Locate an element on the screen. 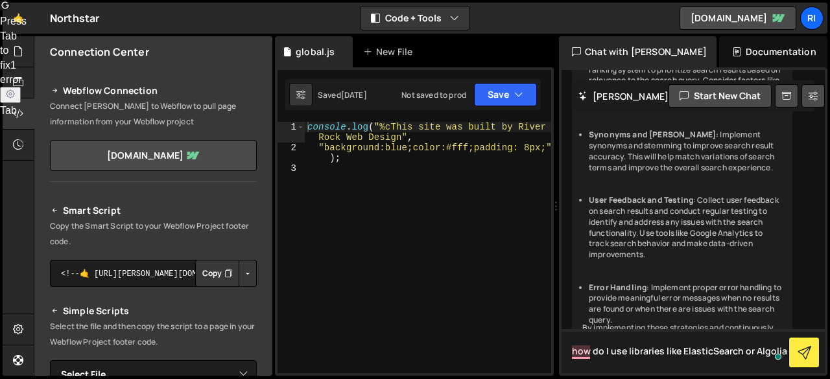  div: 1 is located at coordinates (291, 132).